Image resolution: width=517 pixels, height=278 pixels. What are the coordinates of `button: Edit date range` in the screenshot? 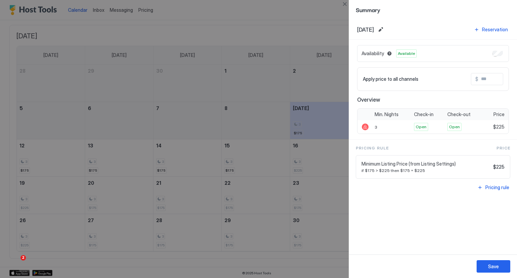 It's located at (380, 30).